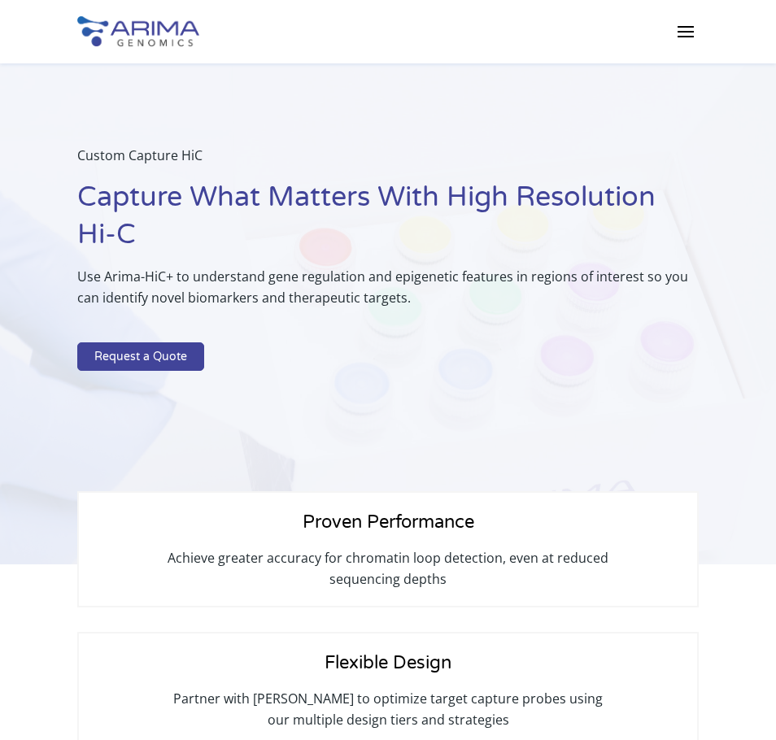 The width and height of the screenshot is (776, 740). I want to click on p: Custom Capture HiC, so click(387, 162).